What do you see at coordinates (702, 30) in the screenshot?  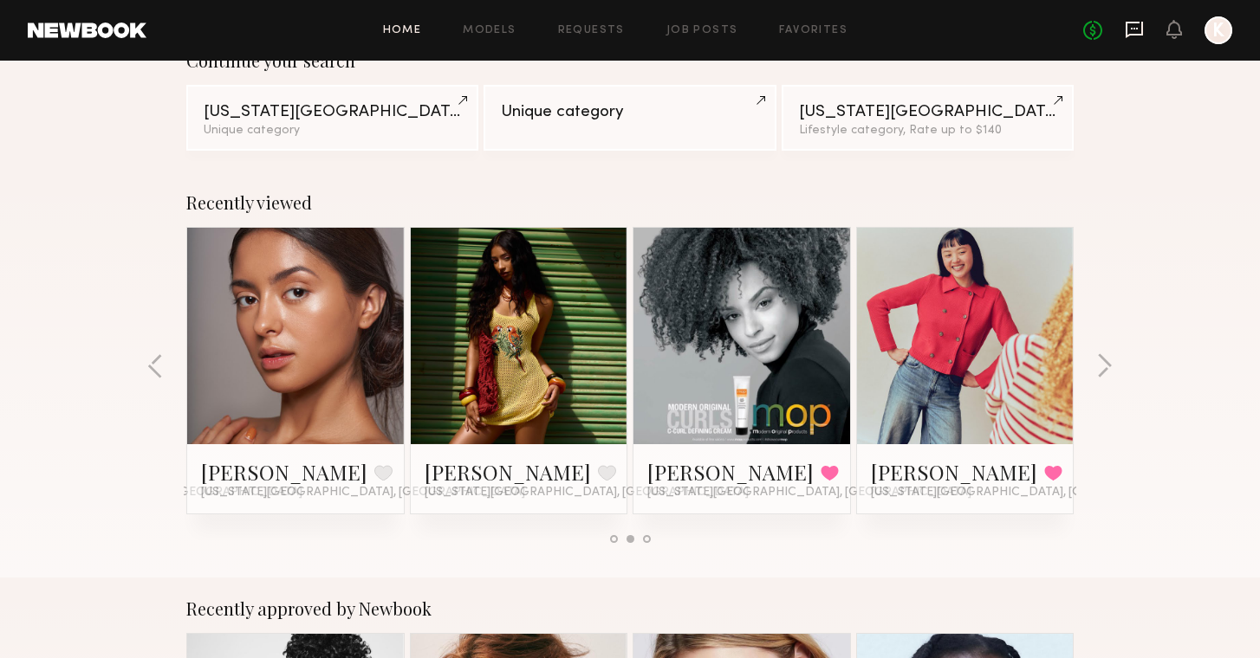 I see `a: Job Posts` at bounding box center [702, 30].